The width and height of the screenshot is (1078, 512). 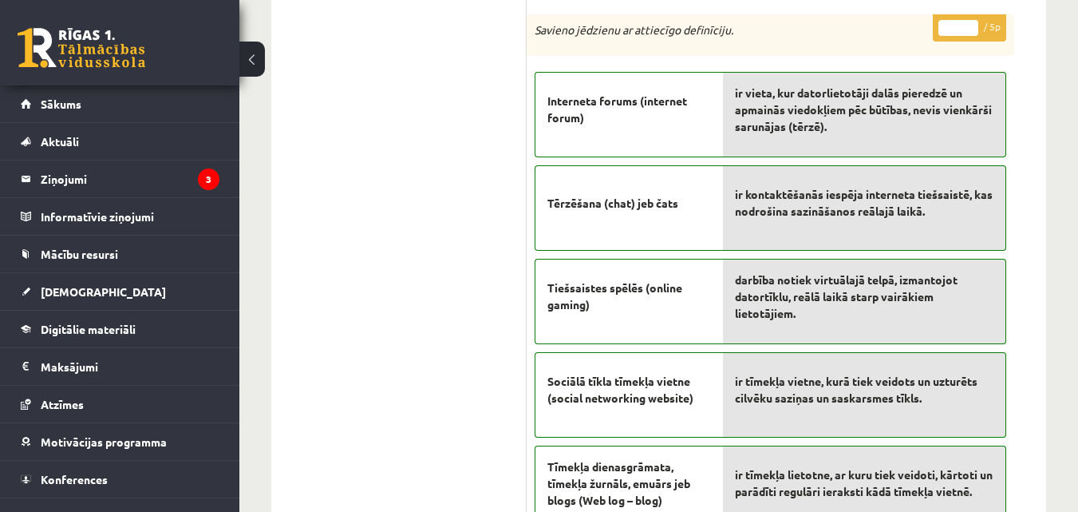 What do you see at coordinates (864, 483) in the screenshot?
I see `span: ir tīmekļa lietotne, ar kuru tiek veidoti, kārtoti un parādīti regulāri ieraksti kādā tīmekļa vie...` at bounding box center [864, 483].